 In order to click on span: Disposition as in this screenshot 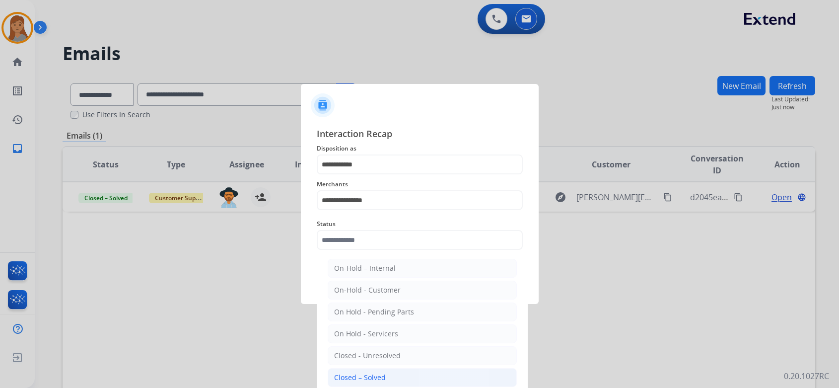, I will do `click(420, 148)`.